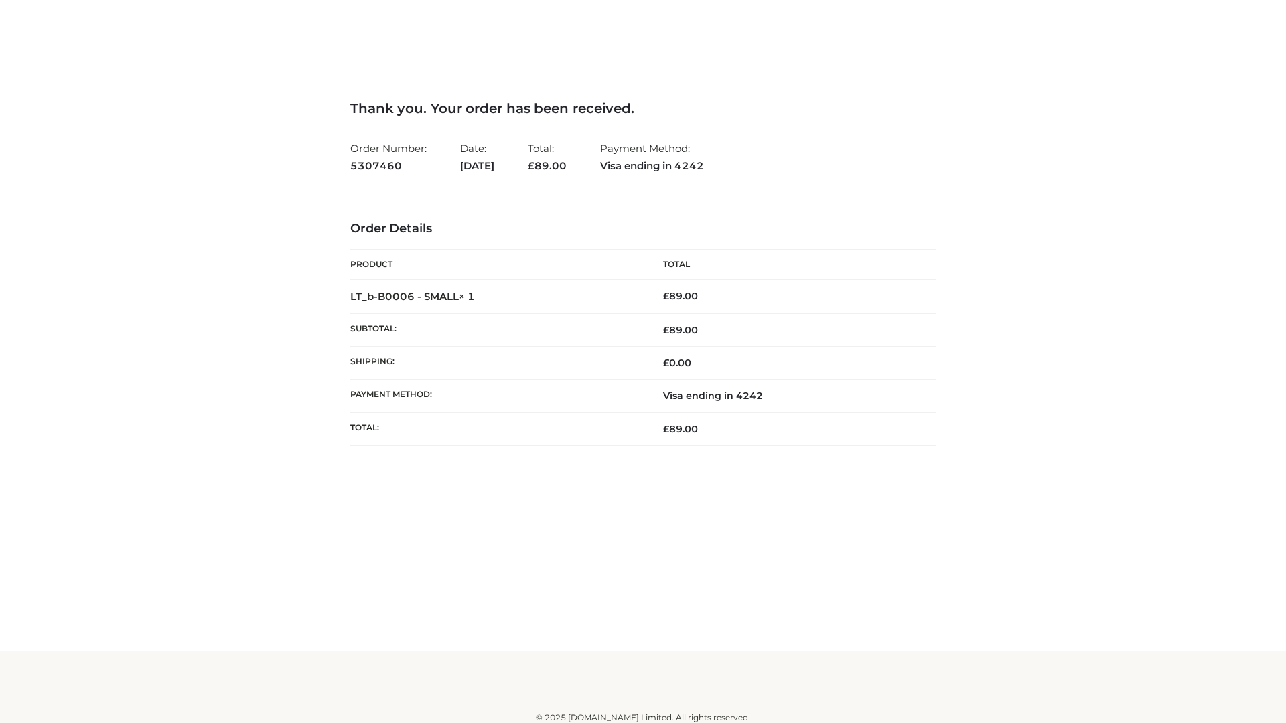  I want to click on td: Visa ending in 4242, so click(789, 396).